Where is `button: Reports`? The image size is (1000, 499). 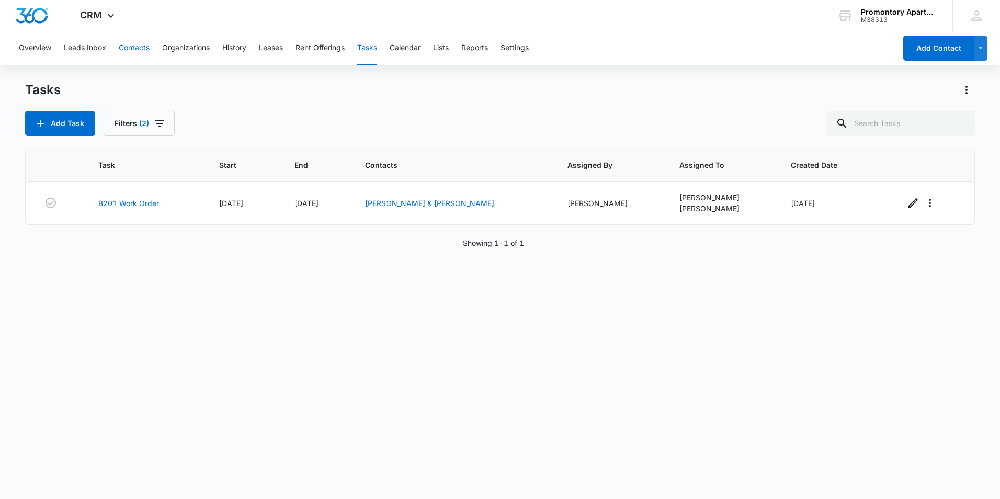 button: Reports is located at coordinates (474, 48).